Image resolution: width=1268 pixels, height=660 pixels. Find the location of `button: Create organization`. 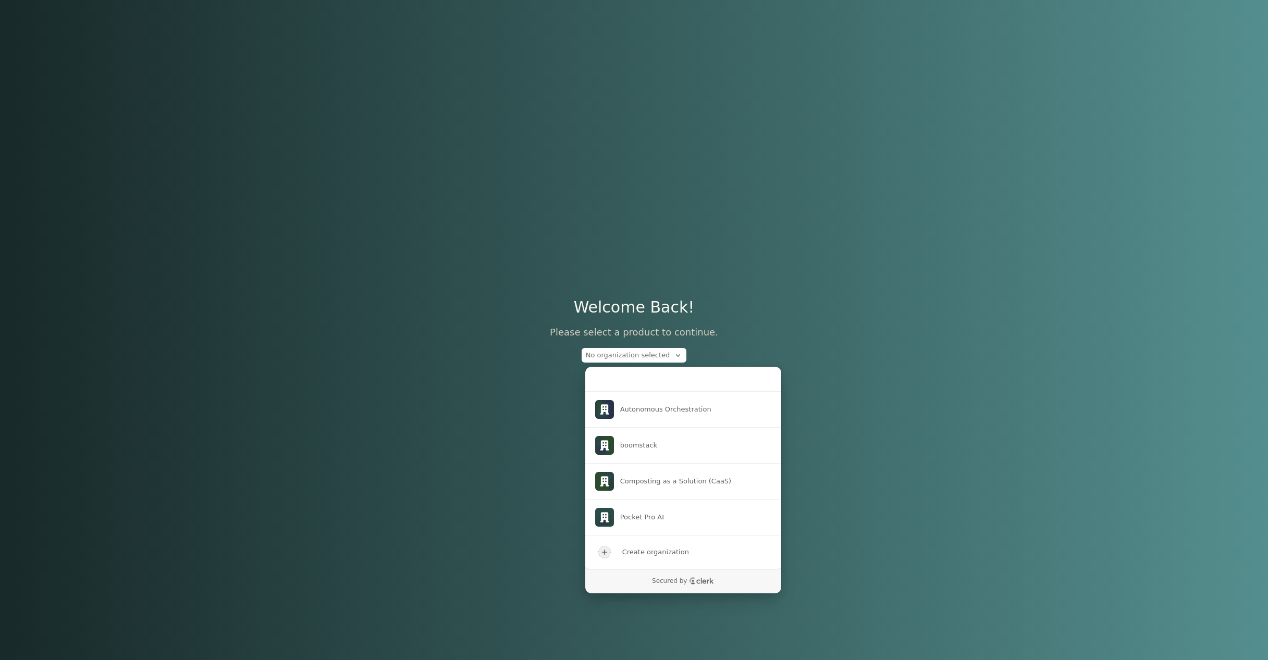

button: Create organization is located at coordinates (683, 552).